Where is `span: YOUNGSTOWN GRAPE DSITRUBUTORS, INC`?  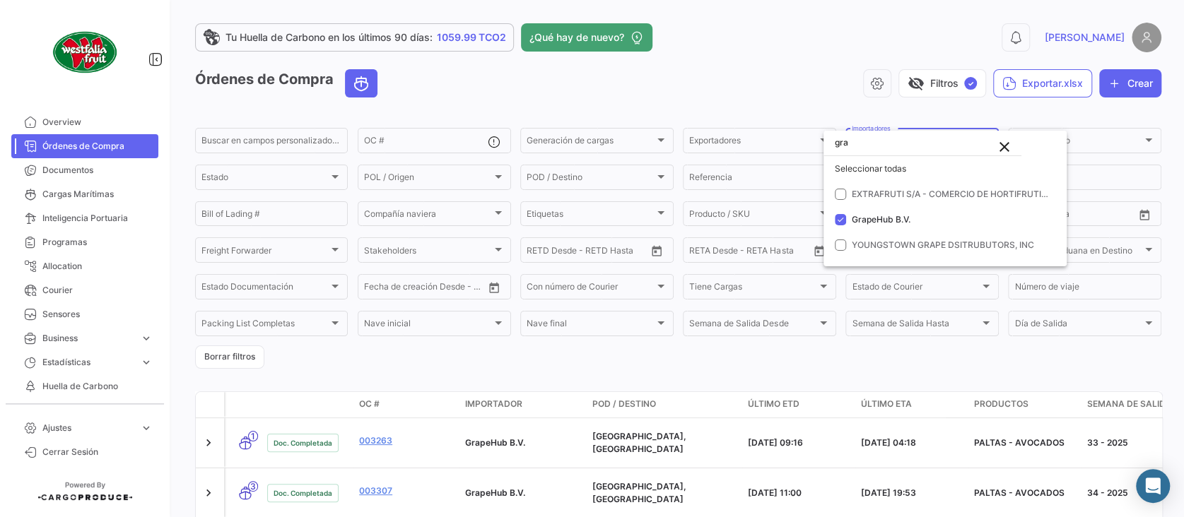 span: YOUNGSTOWN GRAPE DSITRUBUTORS, INC is located at coordinates (943, 245).